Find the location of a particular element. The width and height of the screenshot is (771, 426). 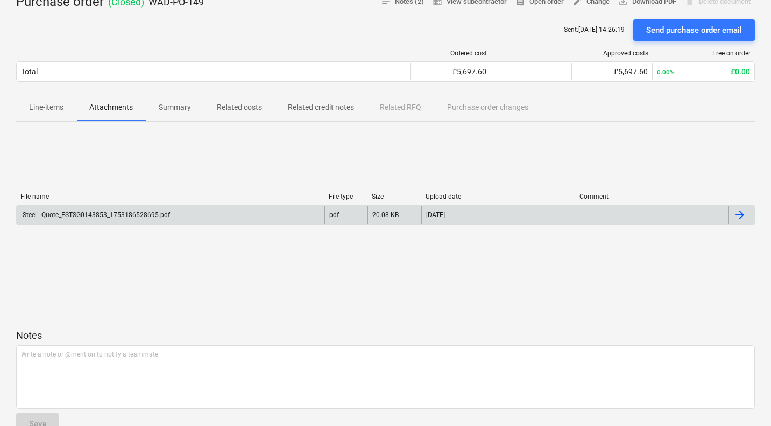

div: pdf is located at coordinates (334, 215).